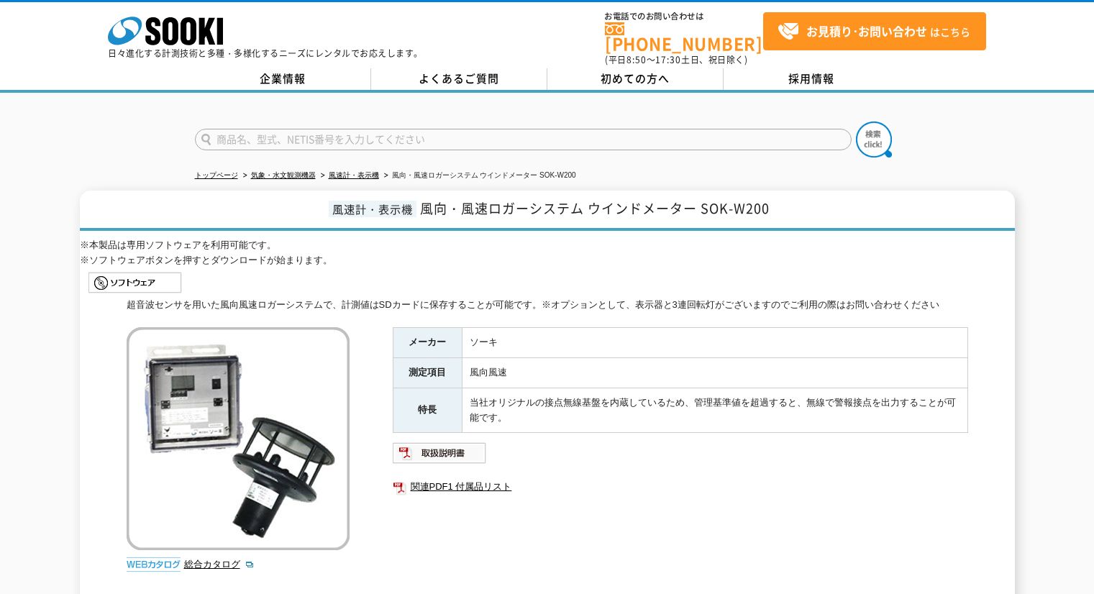  Describe the element at coordinates (548, 260) in the screenshot. I see `p: ※ソフトウェアボタンを押すとダウンロードが始まります。` at that location.